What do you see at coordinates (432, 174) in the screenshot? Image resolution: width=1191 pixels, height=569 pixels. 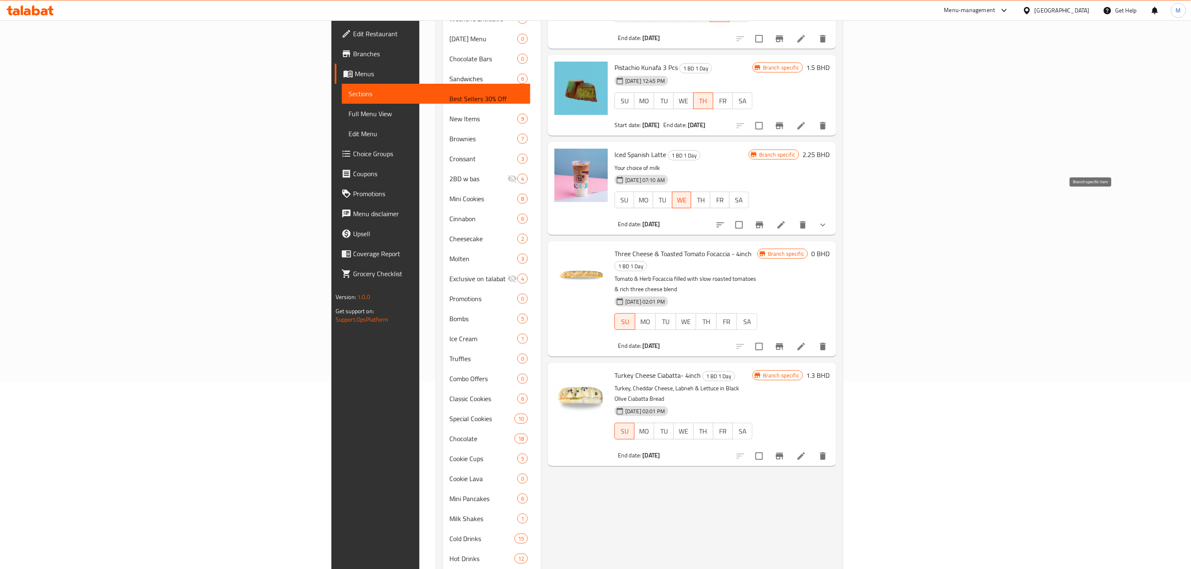 I see `a: Coupons` at bounding box center [432, 174].